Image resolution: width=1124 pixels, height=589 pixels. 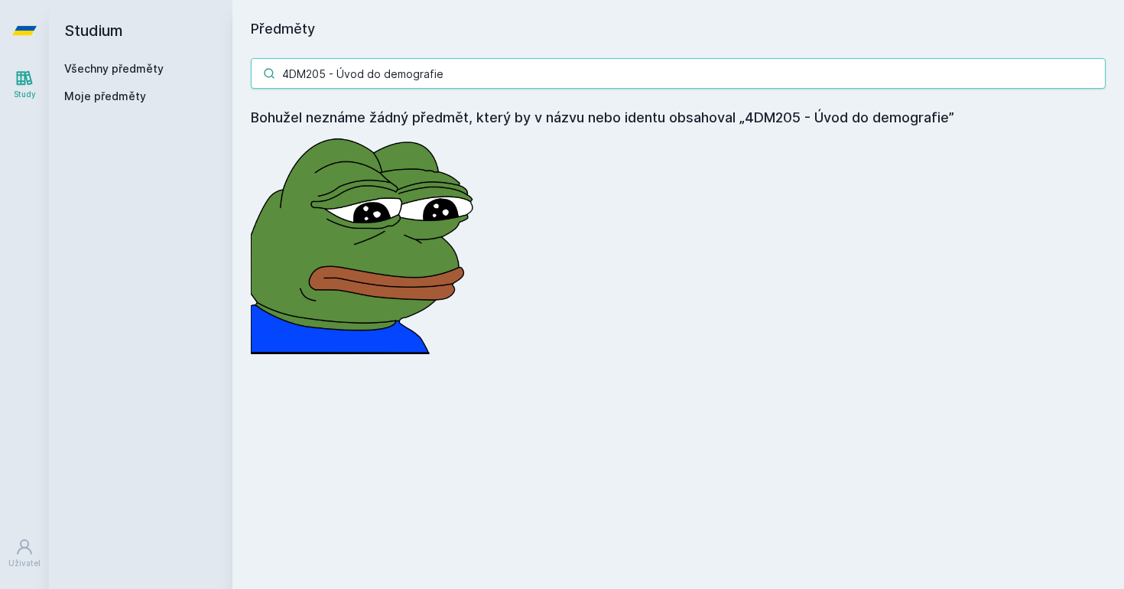 What do you see at coordinates (678, 118) in the screenshot?
I see `h4: Bohužel neznáme žádný předmět, který by v názvu nebo identu obsahoval „4DM205 - Úvod do demografie”` at bounding box center [678, 118].